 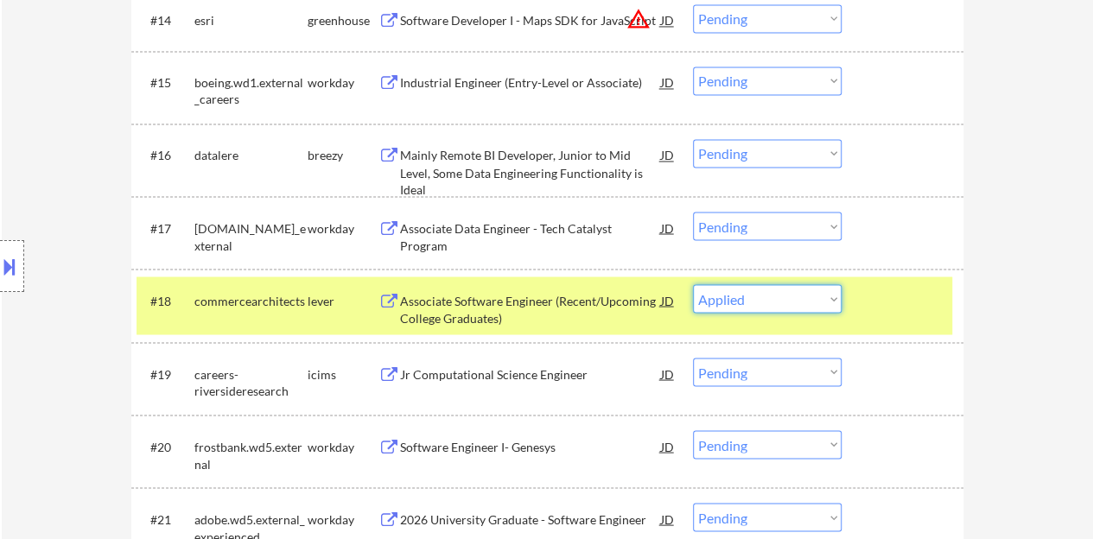 What do you see at coordinates (165, 520) in the screenshot?
I see `div: #21` at bounding box center [165, 520].